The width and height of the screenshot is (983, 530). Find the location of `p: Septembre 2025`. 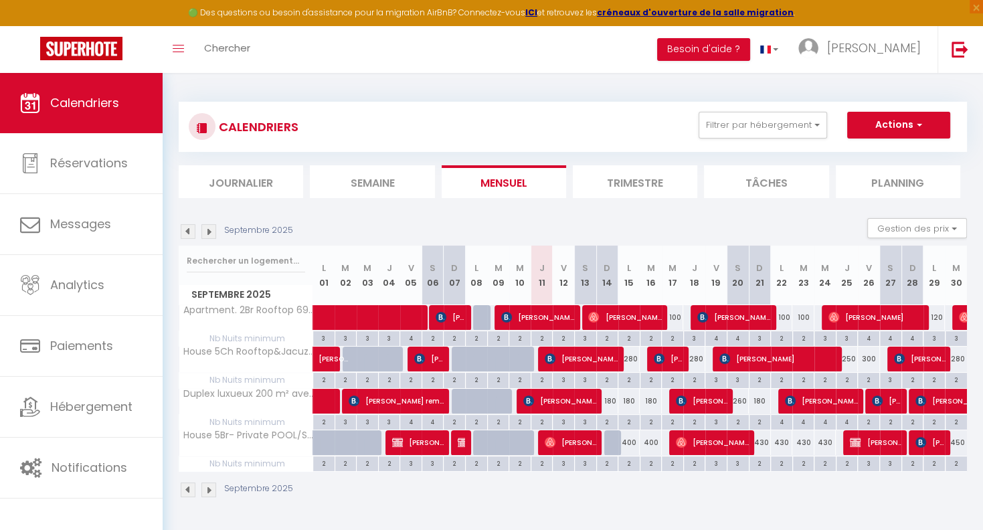

p: Septembre 2025 is located at coordinates (258, 230).